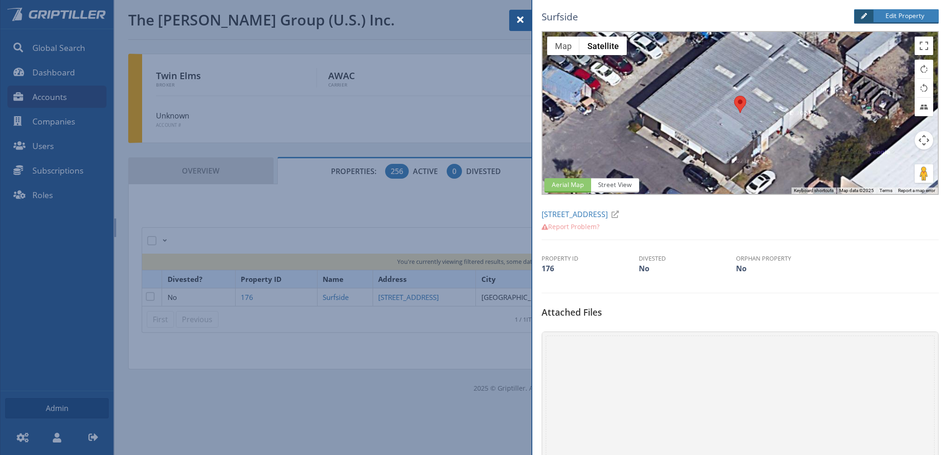  What do you see at coordinates (924, 174) in the screenshot?
I see `button: Drag Pegman onto the map to open Street View` at bounding box center [924, 174].